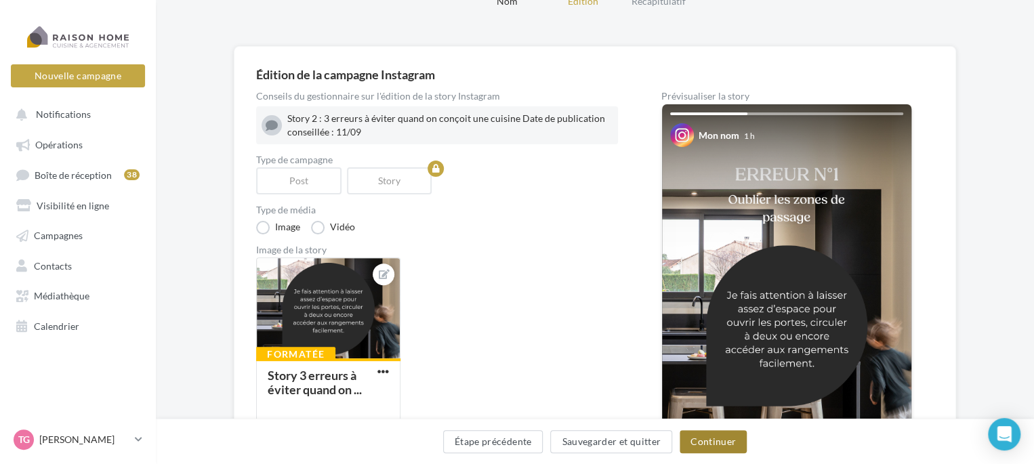 The height and width of the screenshot is (464, 1034). I want to click on span: Médiathèque, so click(62, 295).